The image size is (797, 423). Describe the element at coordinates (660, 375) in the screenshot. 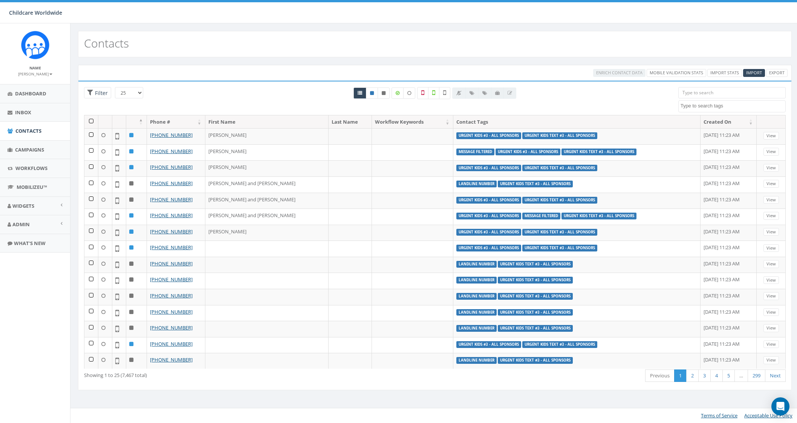

I see `a: Previous` at that location.